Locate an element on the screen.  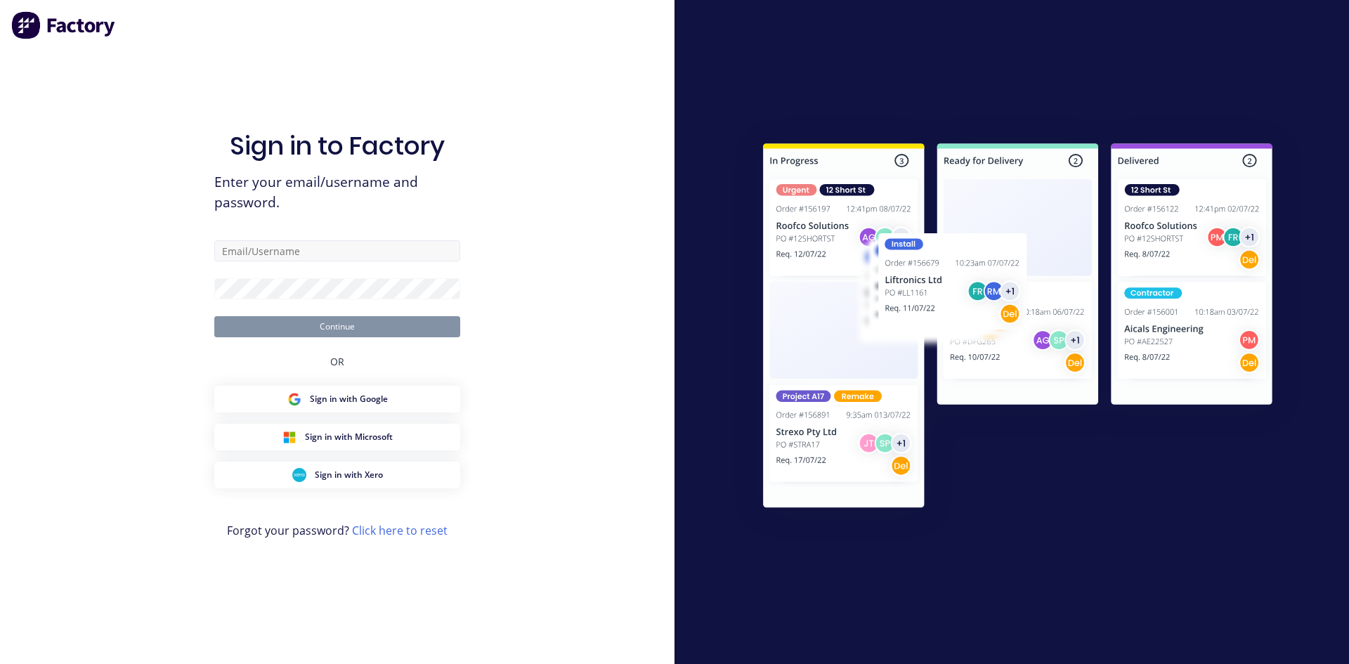
span: Sign in with Xero is located at coordinates (348, 475).